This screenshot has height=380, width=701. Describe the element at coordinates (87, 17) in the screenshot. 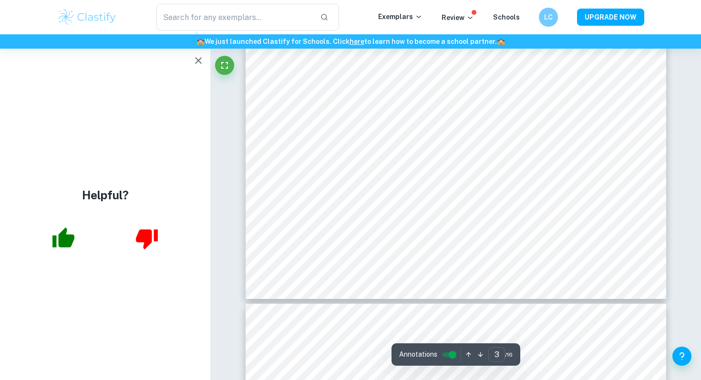

I see `img: Clastify logo` at that location.